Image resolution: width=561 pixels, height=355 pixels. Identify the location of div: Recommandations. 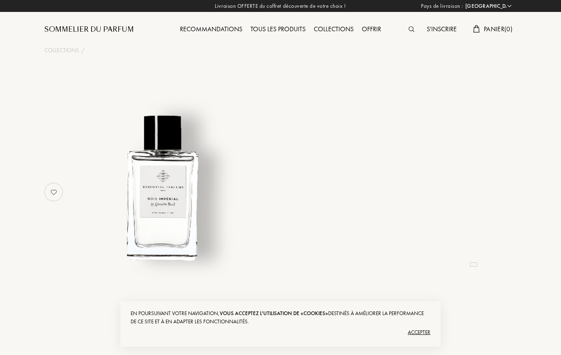
(211, 30).